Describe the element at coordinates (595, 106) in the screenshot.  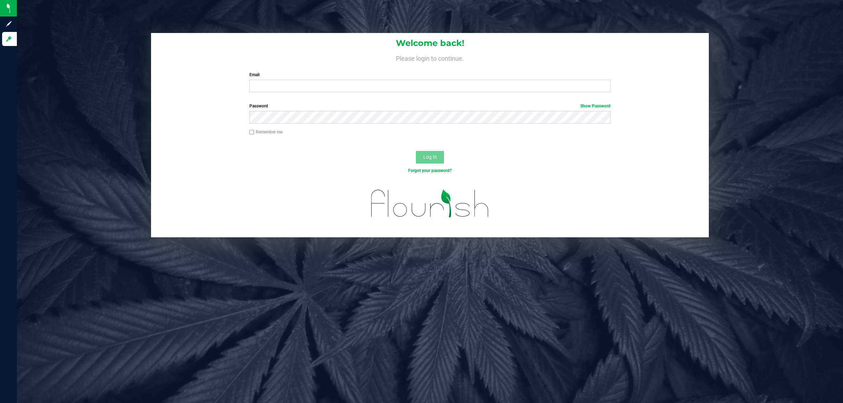
I see `a: Show Password` at that location.